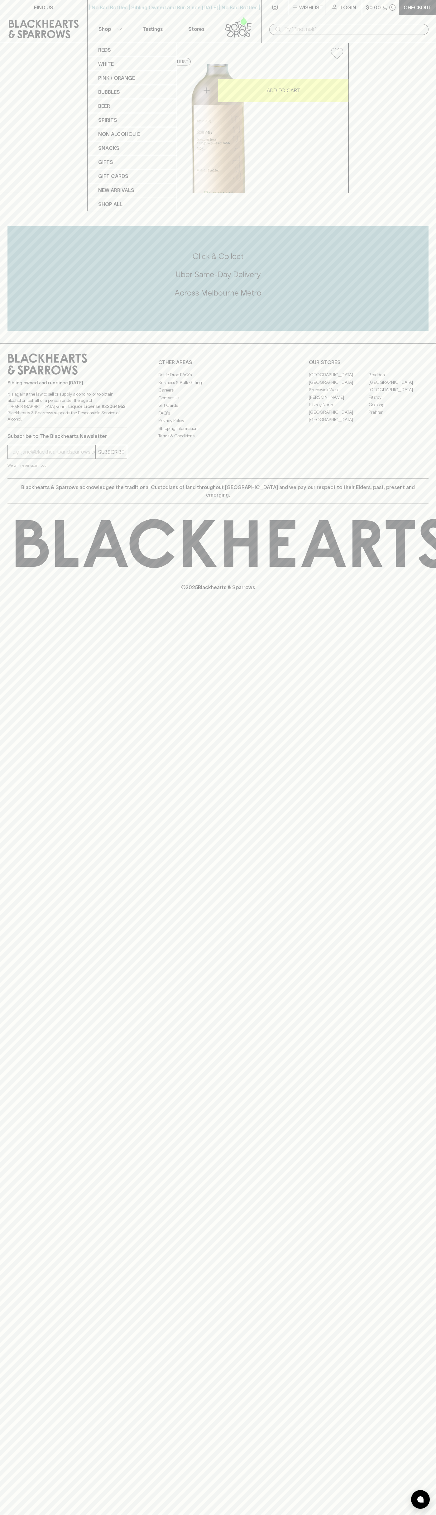 Image resolution: width=436 pixels, height=1515 pixels. Describe the element at coordinates (104, 106) in the screenshot. I see `p: Beer` at that location.